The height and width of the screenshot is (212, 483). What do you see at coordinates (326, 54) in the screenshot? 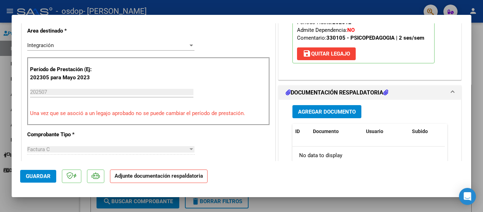
I see `span: Quitar Legajo` at bounding box center [326, 54].